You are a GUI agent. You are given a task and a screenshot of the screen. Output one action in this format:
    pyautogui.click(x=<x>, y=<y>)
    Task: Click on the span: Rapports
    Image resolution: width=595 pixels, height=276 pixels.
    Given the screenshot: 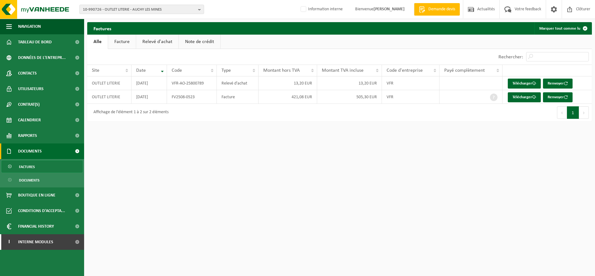 What is the action you would take?
    pyautogui.click(x=27, y=135)
    